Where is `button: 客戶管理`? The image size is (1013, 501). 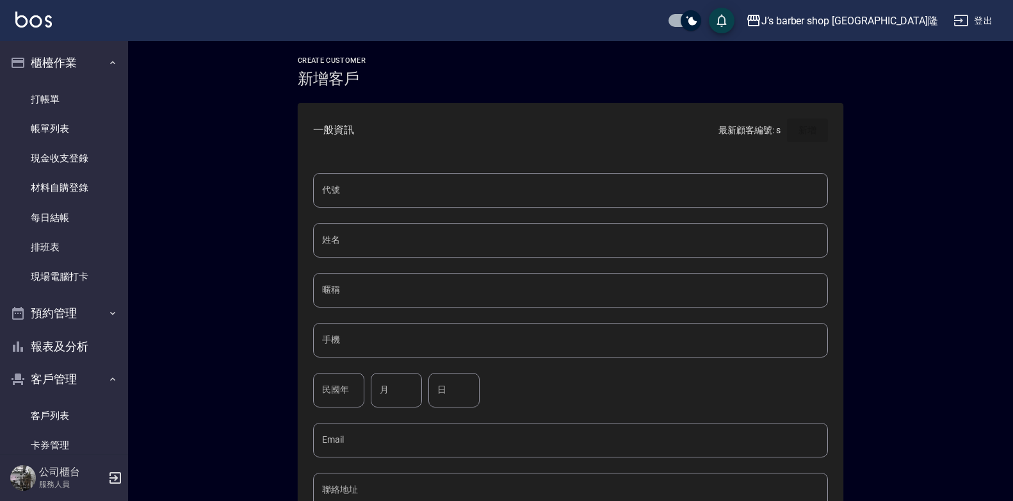
button: 客戶管理 is located at coordinates (64, 379).